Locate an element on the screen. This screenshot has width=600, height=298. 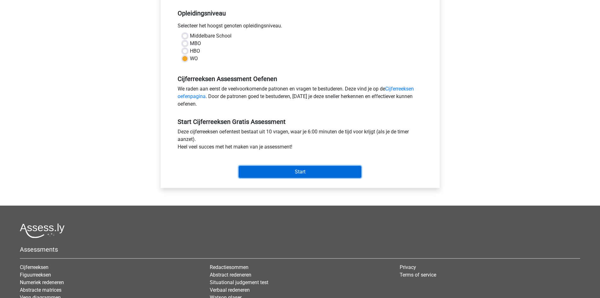
label: Middelbare School is located at coordinates (211, 36).